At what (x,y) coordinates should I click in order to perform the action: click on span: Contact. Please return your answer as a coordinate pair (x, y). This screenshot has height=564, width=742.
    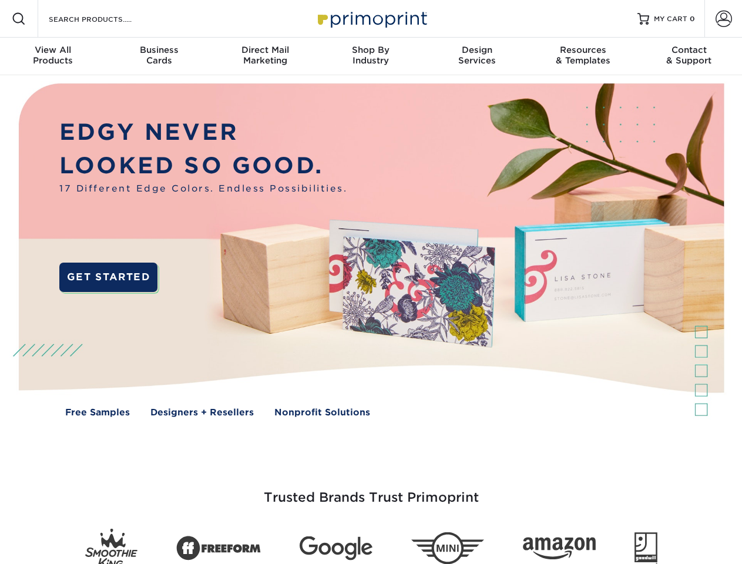
    Looking at the image, I should click on (689, 50).